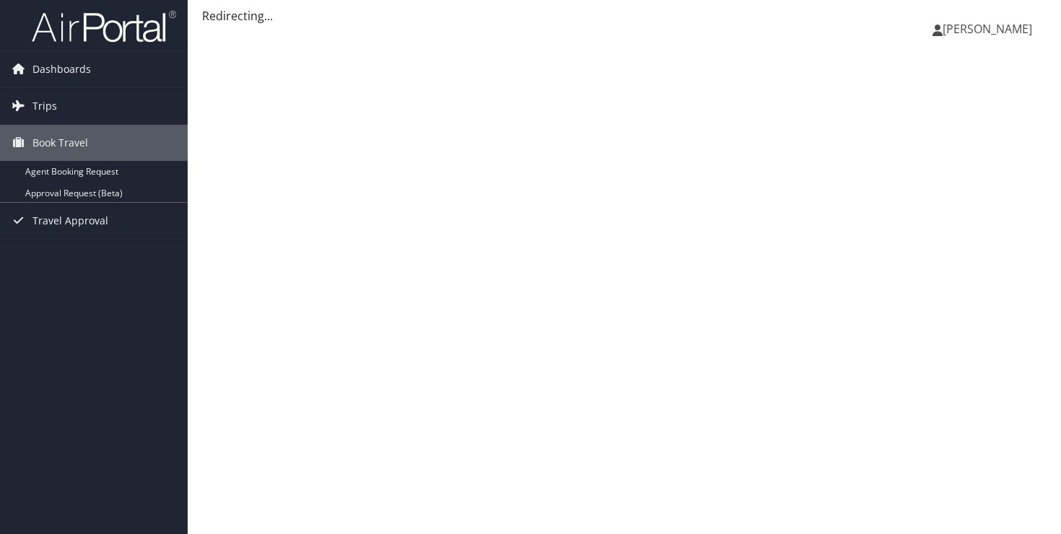 The width and height of the screenshot is (1061, 534). I want to click on img: airportal-logo.png, so click(104, 26).